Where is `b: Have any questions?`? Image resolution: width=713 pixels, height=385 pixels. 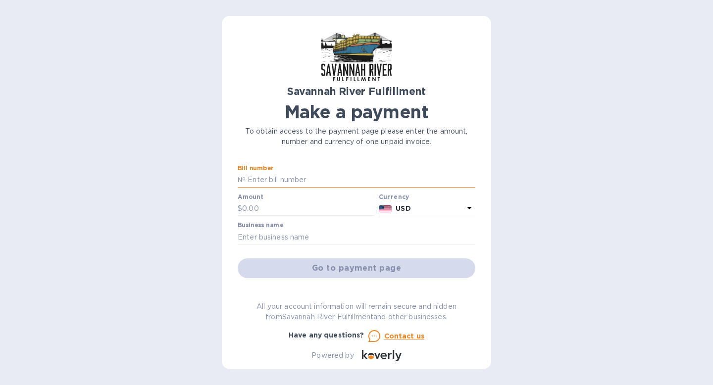
b: Have any questions? is located at coordinates (326, 335).